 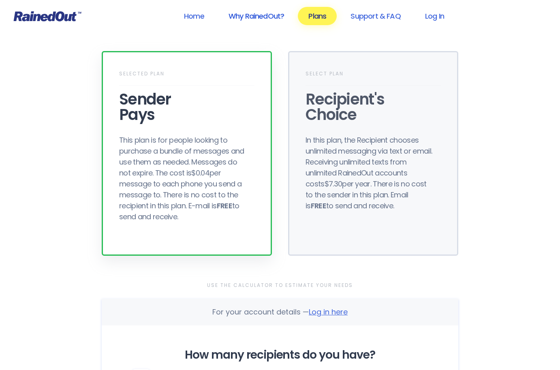 What do you see at coordinates (187, 153) in the screenshot?
I see `div: Selected PlanSenderPaysThis plan is for people looking to purchase a bundle of messages and use t...` at bounding box center [187, 153].